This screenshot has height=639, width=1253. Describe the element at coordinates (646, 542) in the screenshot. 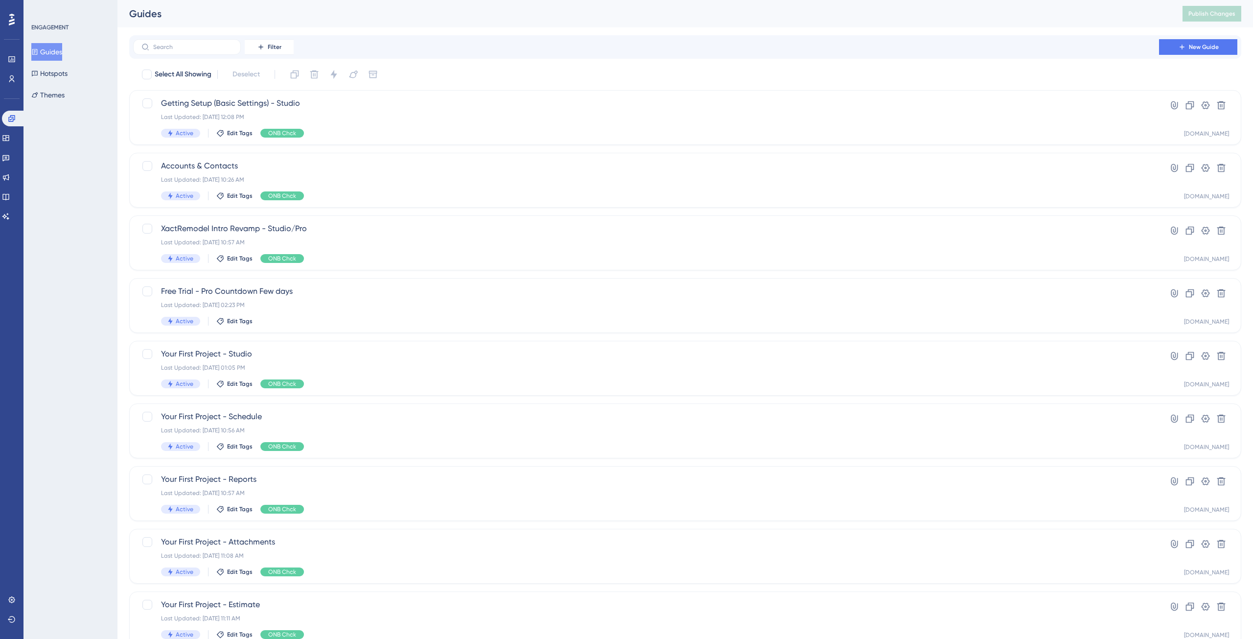

I see `span: Your First Project - Attachments` at that location.